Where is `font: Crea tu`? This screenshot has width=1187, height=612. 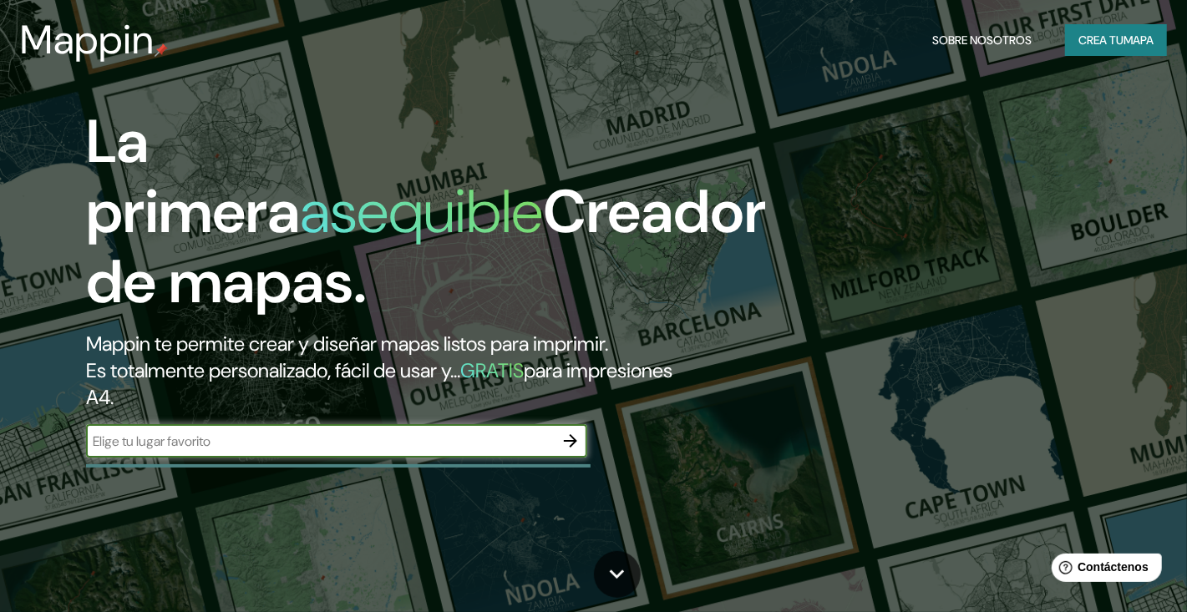
font: Crea tu is located at coordinates (1101, 40).